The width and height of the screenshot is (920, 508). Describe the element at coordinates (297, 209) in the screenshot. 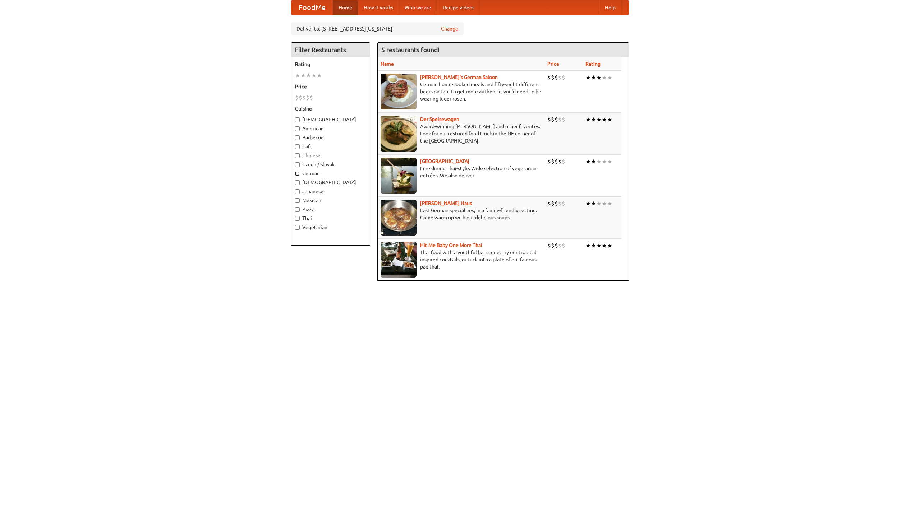

I see `input: Pizza` at that location.